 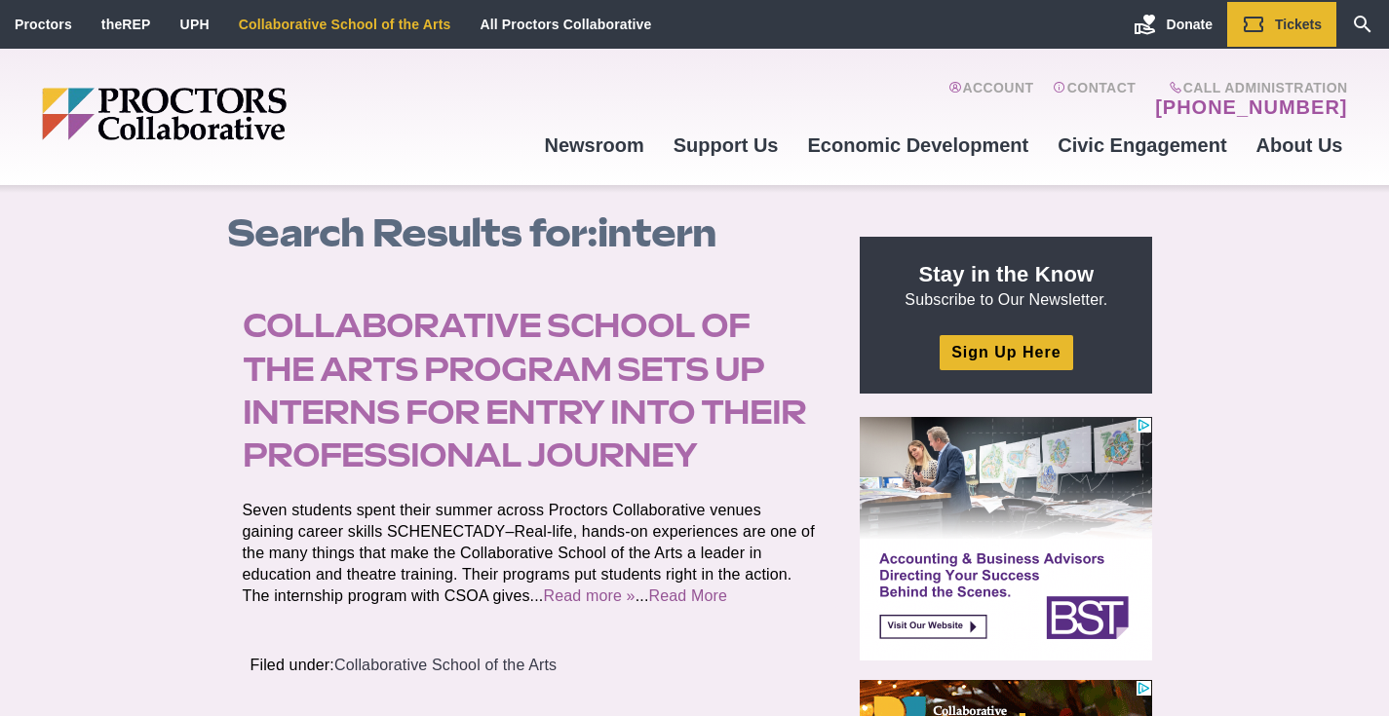 What do you see at coordinates (589, 595) in the screenshot?
I see `a: Read more »` at bounding box center [589, 595].